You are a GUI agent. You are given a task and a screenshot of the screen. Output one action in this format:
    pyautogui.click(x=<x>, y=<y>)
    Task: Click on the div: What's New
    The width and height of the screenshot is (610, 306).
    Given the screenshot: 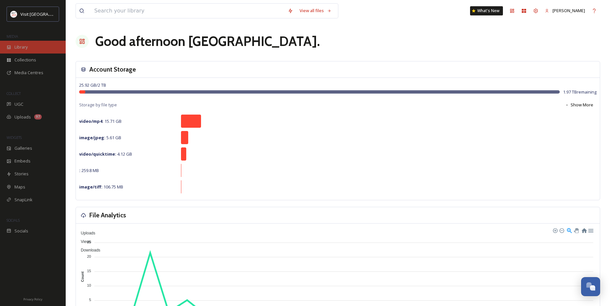 What is the action you would take?
    pyautogui.click(x=487, y=11)
    